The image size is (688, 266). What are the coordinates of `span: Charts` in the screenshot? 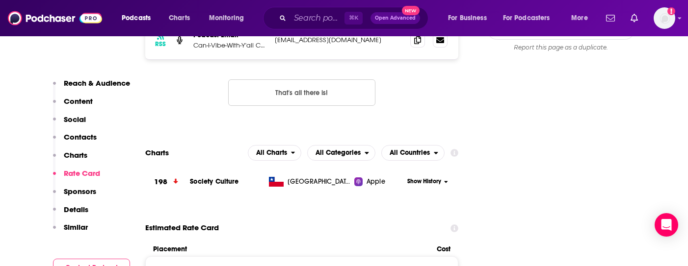 It's located at (179, 18).